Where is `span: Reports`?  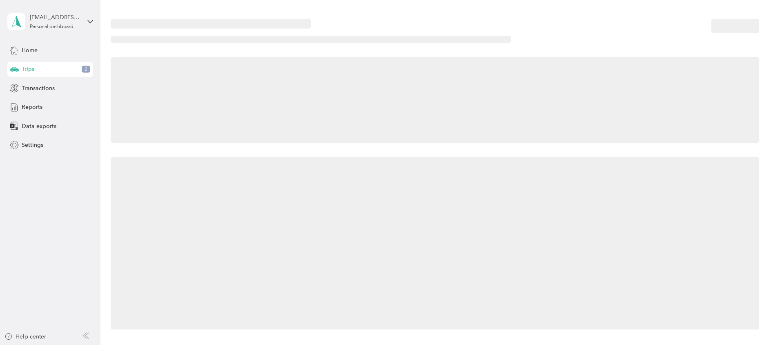
span: Reports is located at coordinates (32, 107).